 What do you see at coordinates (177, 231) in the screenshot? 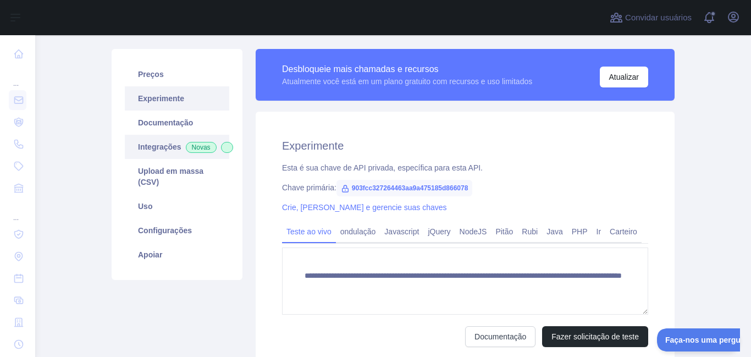
I see `a: Configurações` at bounding box center [177, 231].